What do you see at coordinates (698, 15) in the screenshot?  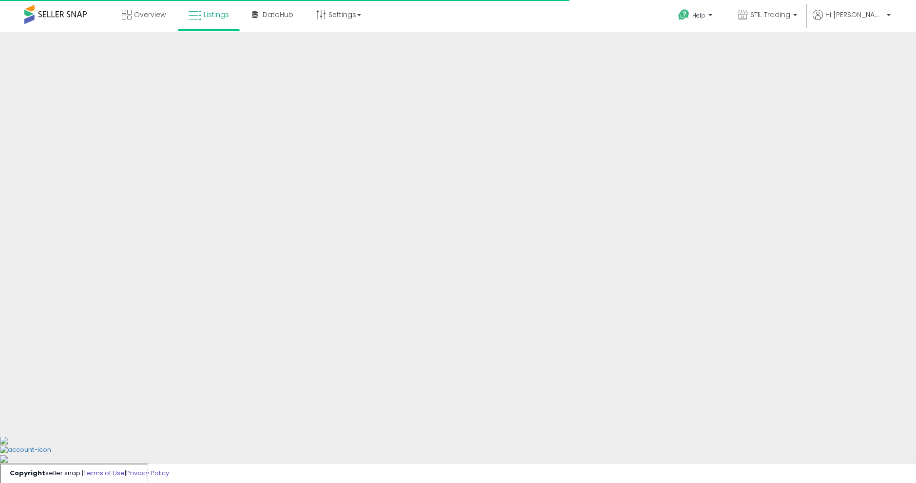 I see `span: Help` at bounding box center [698, 15].